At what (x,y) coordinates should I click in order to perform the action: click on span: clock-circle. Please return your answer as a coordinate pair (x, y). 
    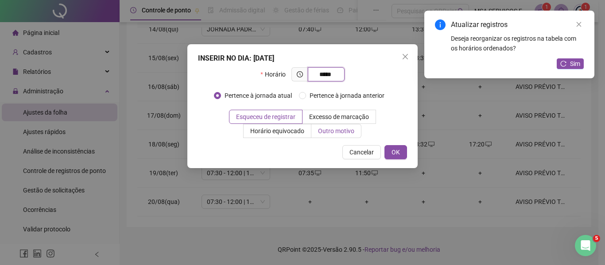
    Looking at the image, I should click on (300, 74).